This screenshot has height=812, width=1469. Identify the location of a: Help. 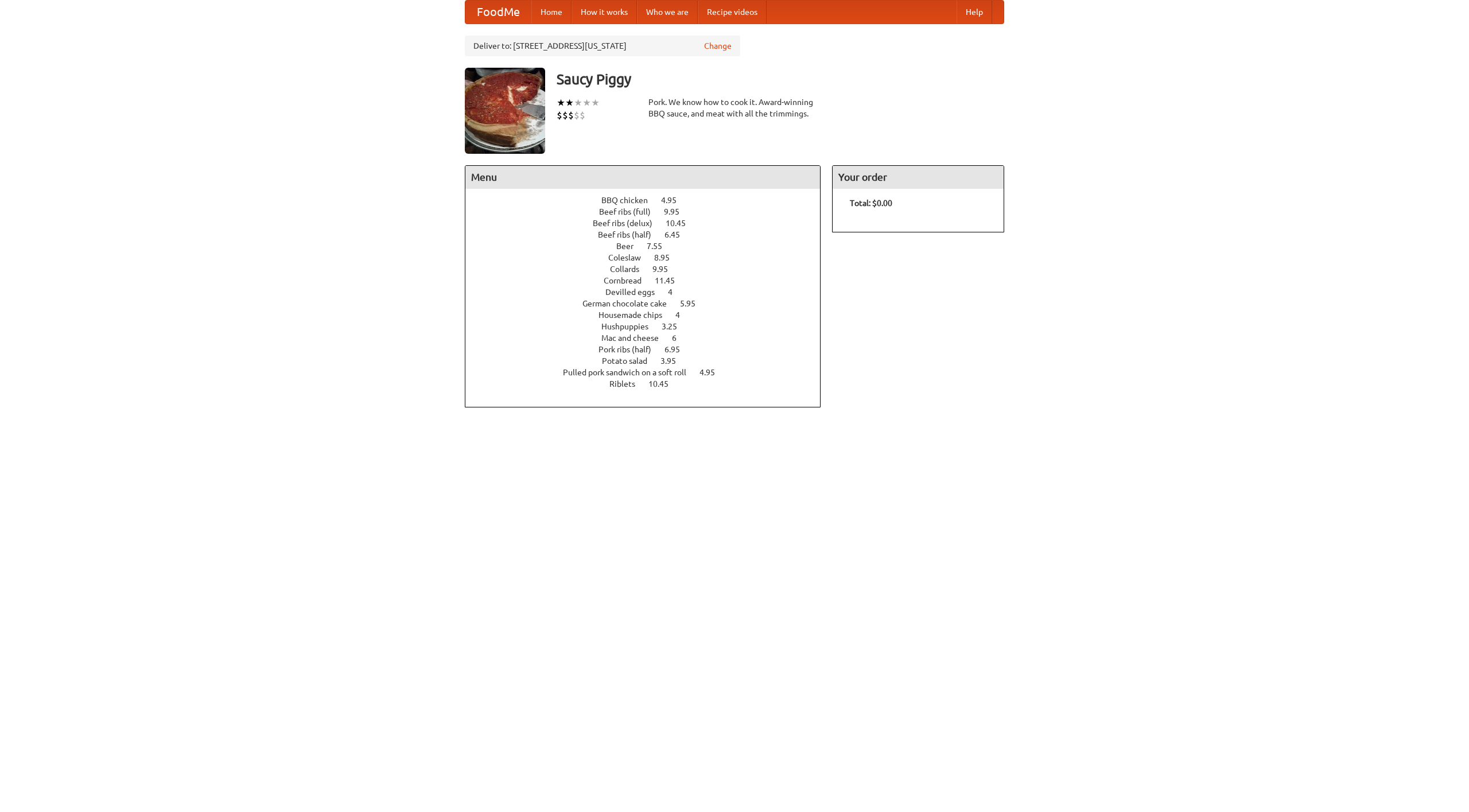
(975, 12).